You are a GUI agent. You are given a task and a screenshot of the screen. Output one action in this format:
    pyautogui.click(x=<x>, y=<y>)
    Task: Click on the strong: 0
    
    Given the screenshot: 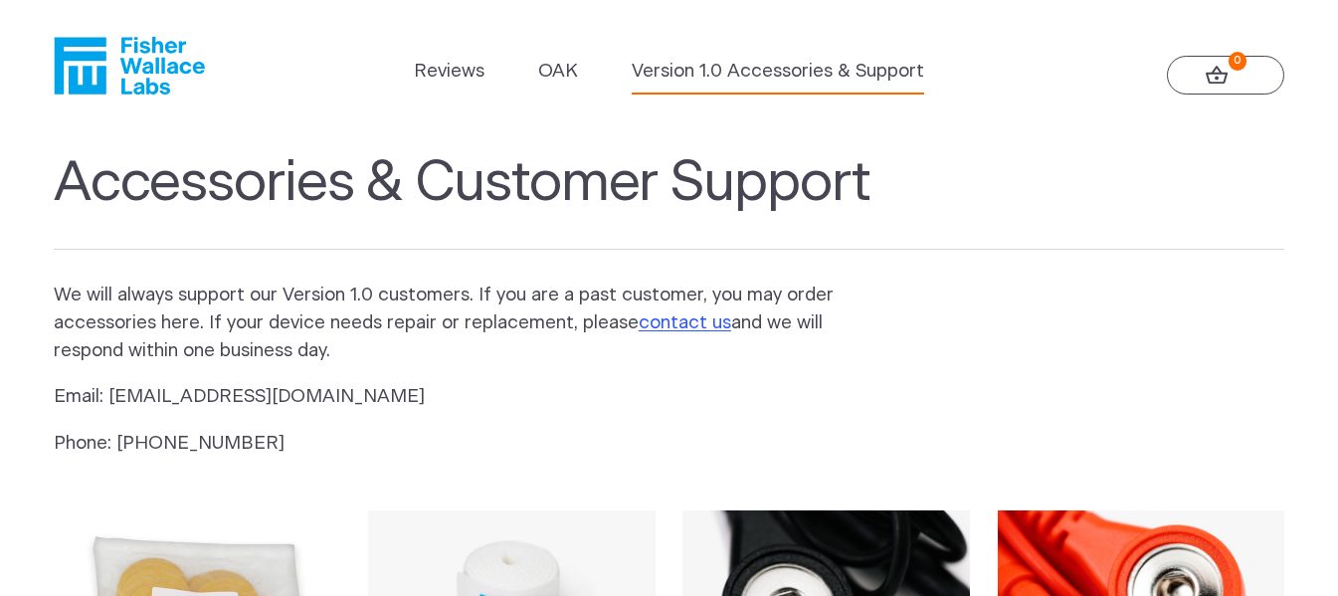 What is the action you would take?
    pyautogui.click(x=1237, y=61)
    